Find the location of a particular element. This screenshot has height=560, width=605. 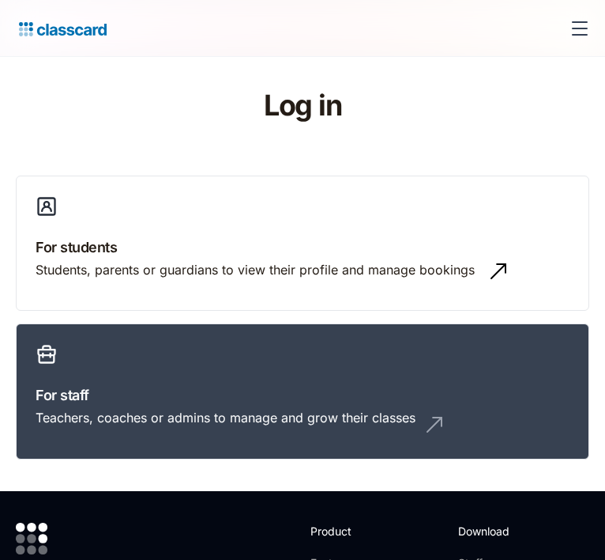

a: For staffTeachers, coaches or admins to manage and grow their classes is located at coordinates (303, 390).